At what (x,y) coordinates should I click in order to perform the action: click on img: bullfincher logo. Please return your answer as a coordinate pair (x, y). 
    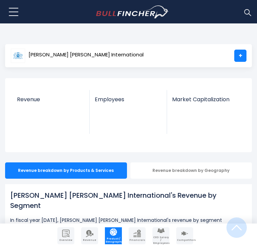
    Looking at the image, I should click on (132, 12).